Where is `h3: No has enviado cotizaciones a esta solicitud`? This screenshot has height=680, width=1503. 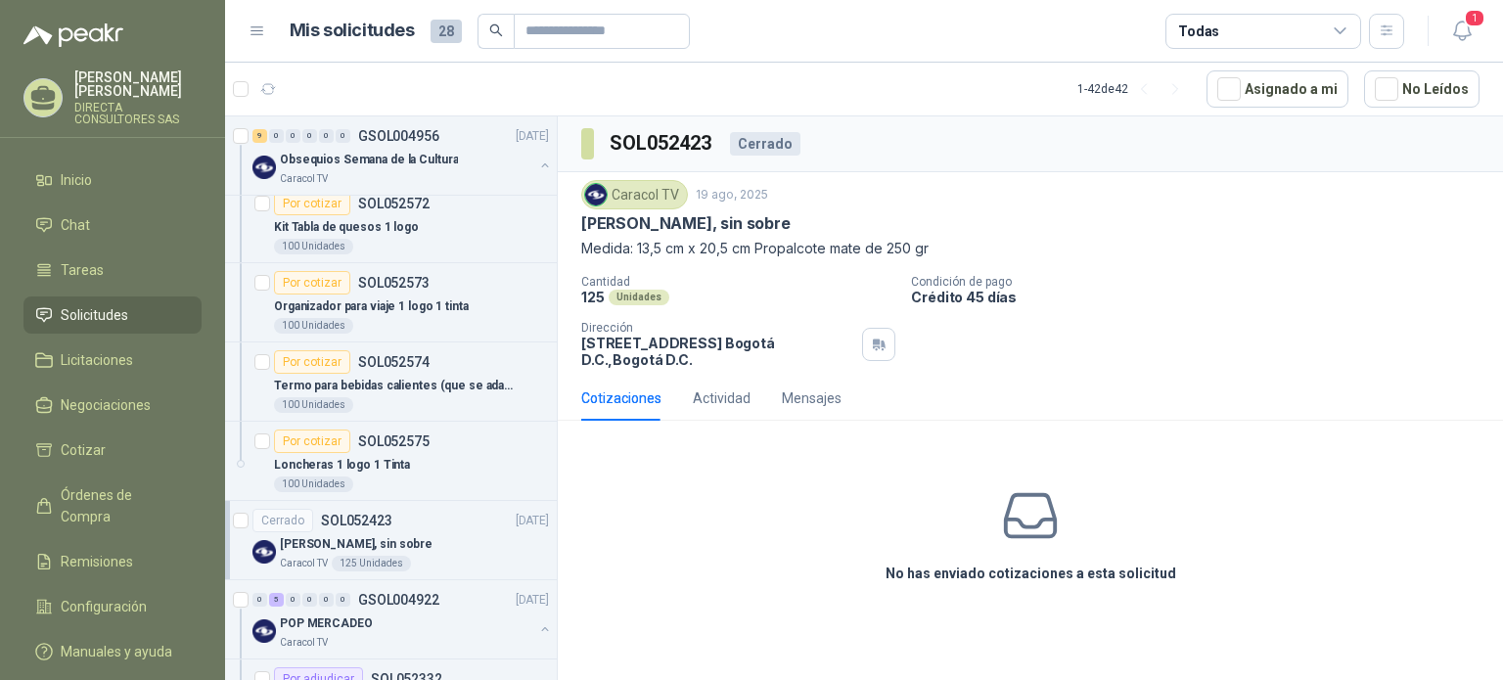
h3: No has enviado cotizaciones a esta solicitud is located at coordinates (1030, 573).